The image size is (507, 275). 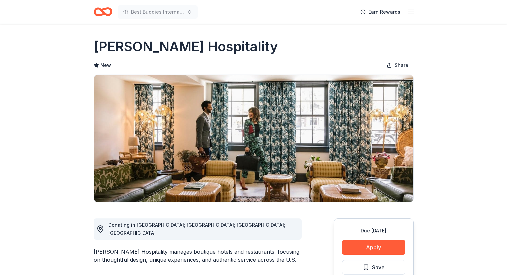 I want to click on button: Apply, so click(x=374, y=248).